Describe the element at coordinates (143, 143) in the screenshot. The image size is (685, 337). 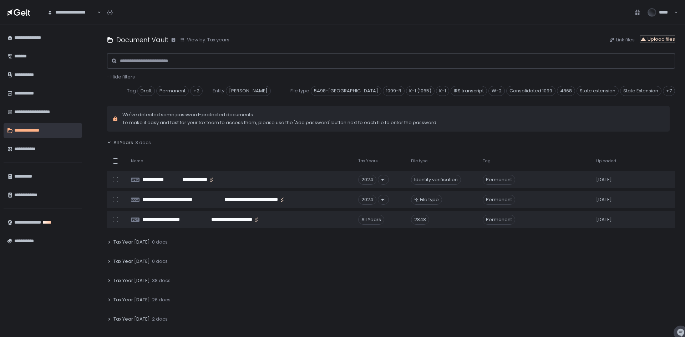
I see `span: 3 docs` at that location.